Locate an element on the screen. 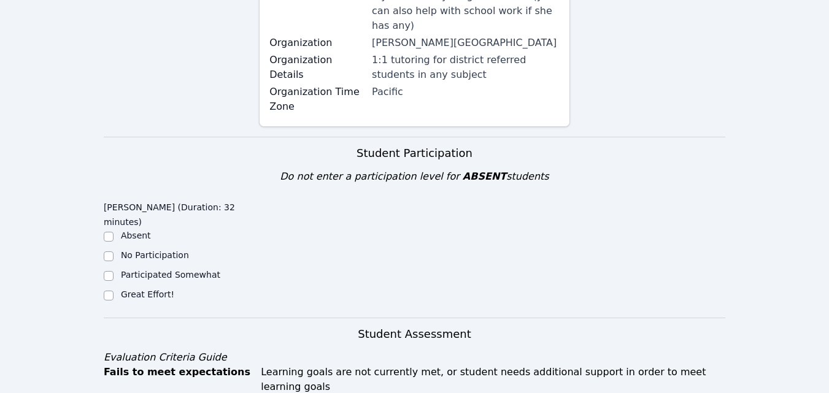 The width and height of the screenshot is (829, 393). label: Absent is located at coordinates (136, 236).